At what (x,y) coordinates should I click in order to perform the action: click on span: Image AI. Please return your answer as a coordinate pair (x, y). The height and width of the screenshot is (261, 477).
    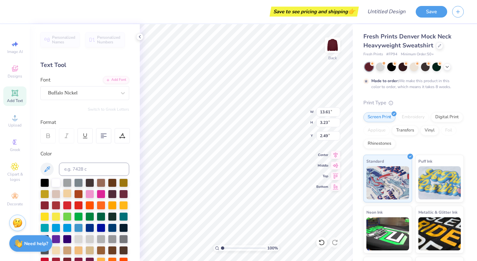
    Looking at the image, I should click on (15, 52).